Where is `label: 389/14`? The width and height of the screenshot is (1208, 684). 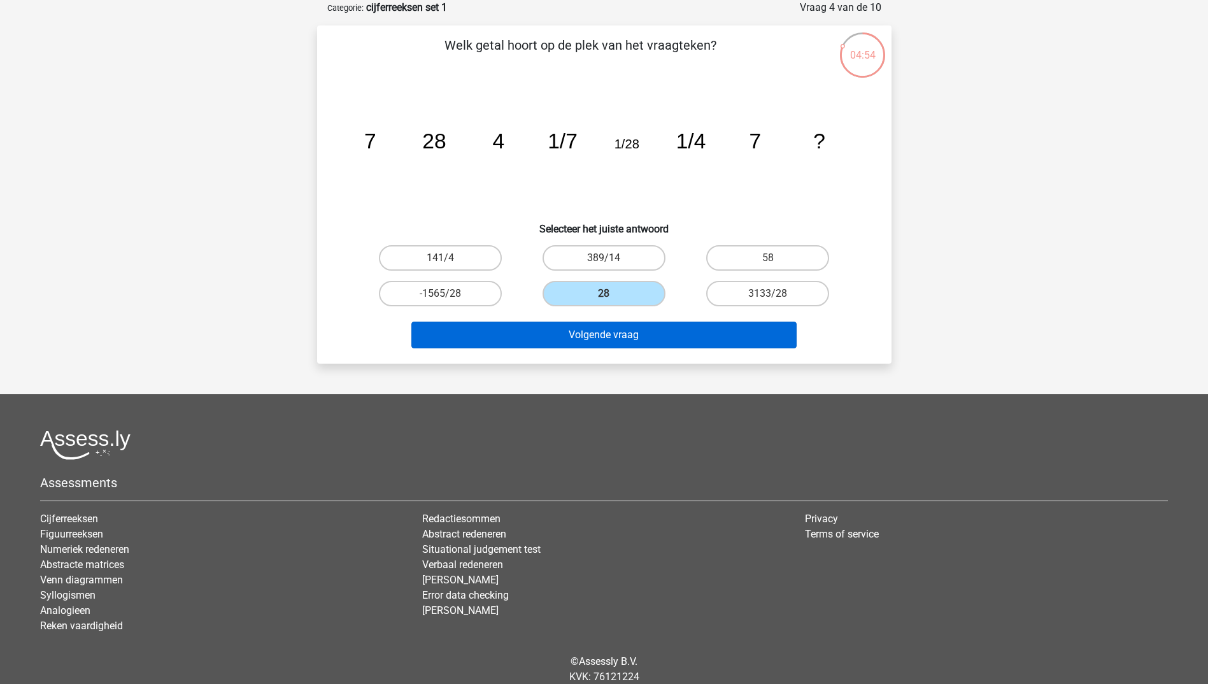 label: 389/14 is located at coordinates (603, 258).